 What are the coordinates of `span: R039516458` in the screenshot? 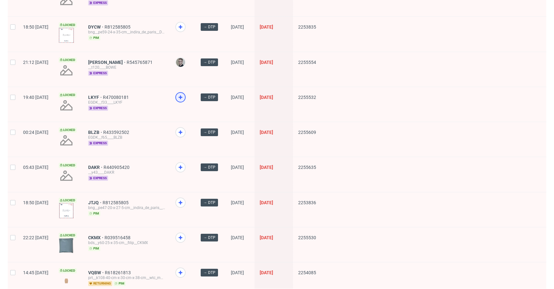 It's located at (118, 237).